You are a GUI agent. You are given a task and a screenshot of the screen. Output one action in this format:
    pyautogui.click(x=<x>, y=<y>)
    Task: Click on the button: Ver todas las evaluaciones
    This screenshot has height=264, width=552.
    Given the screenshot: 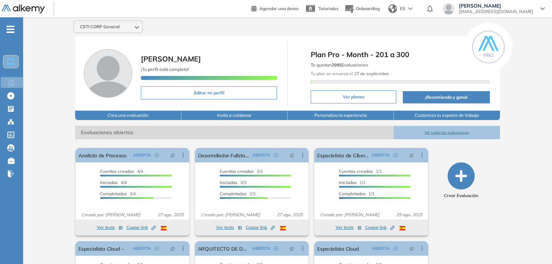 What is the action you would take?
    pyautogui.click(x=447, y=132)
    